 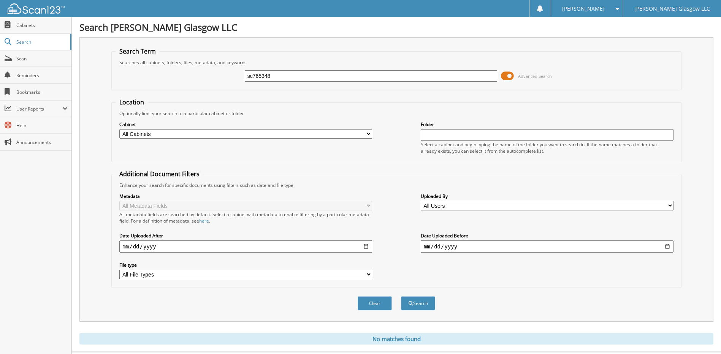 I want to click on input: end, so click(x=547, y=247).